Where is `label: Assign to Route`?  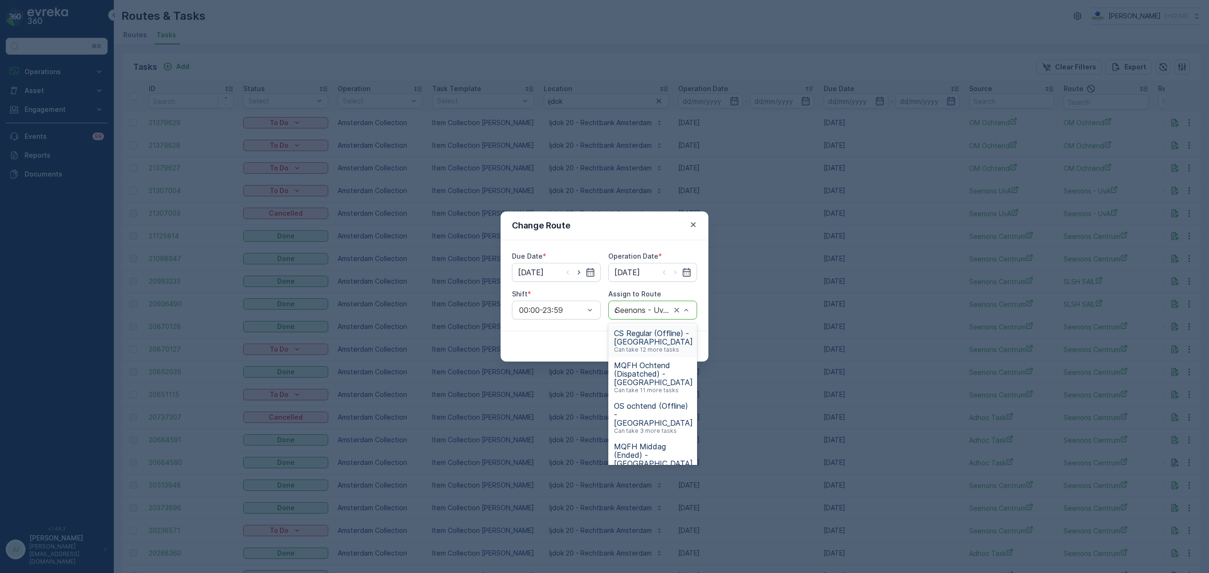 label: Assign to Route is located at coordinates (634, 294).